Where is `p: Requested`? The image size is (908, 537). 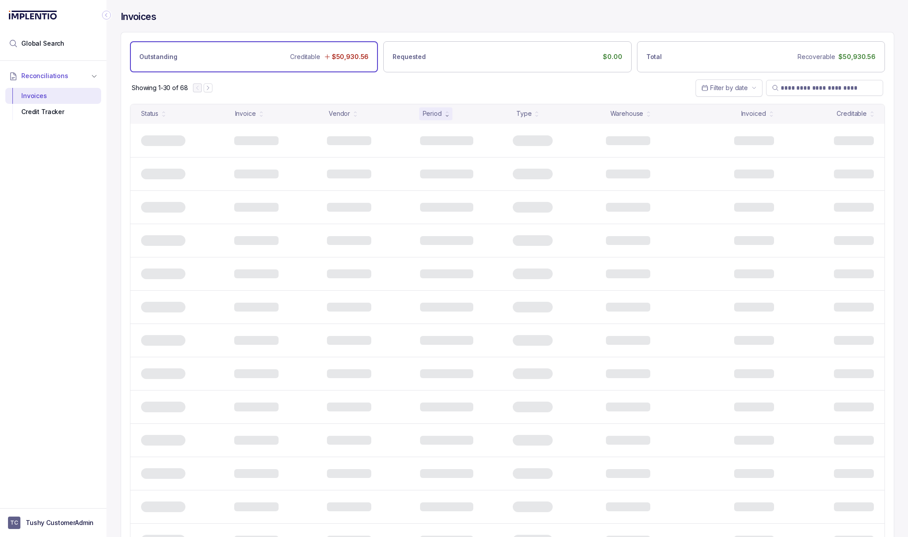 p: Requested is located at coordinates (409, 57).